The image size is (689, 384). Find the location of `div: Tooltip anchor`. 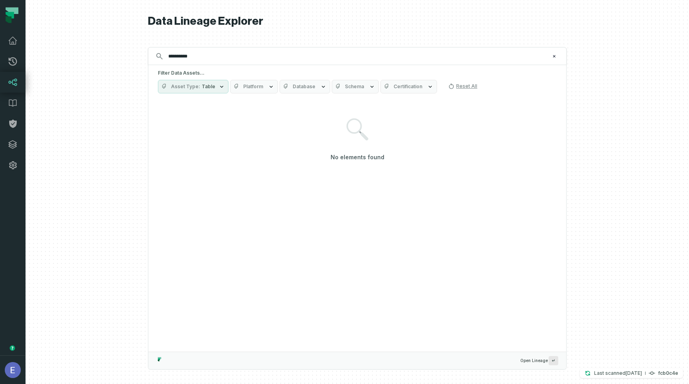

div: Tooltip anchor is located at coordinates (12, 348).